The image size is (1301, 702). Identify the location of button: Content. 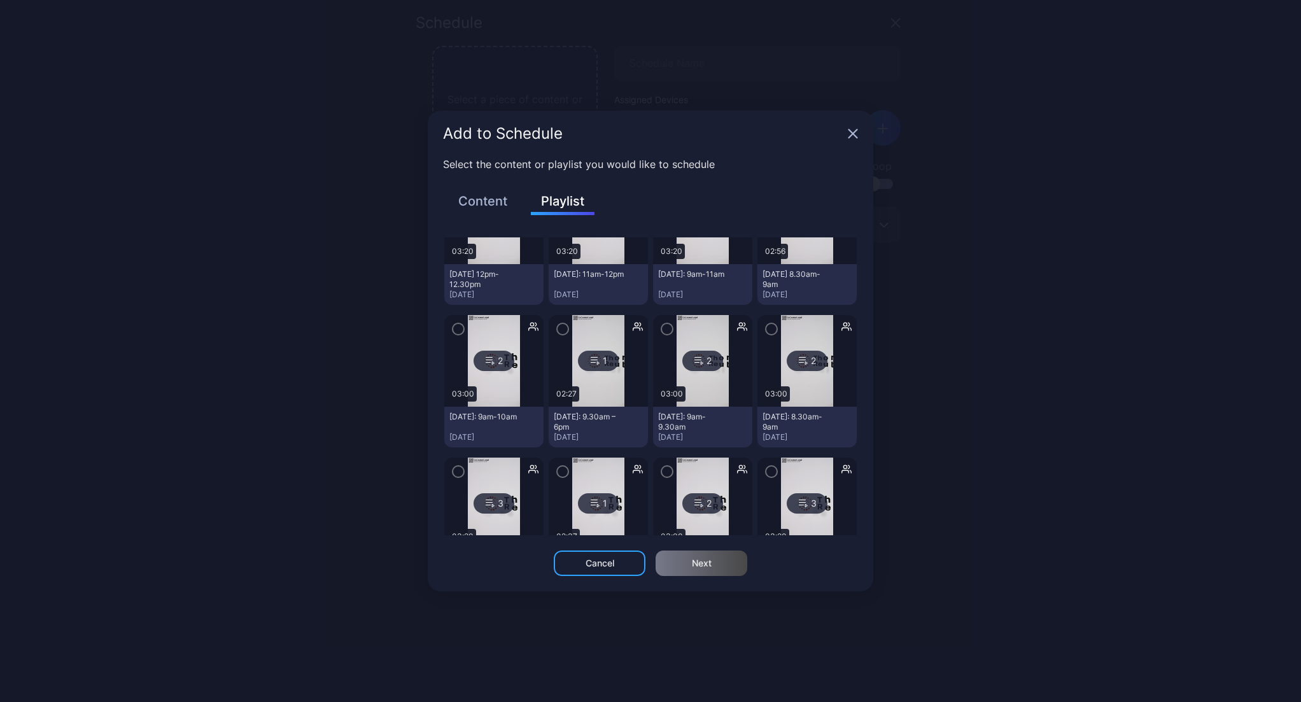
(483, 201).